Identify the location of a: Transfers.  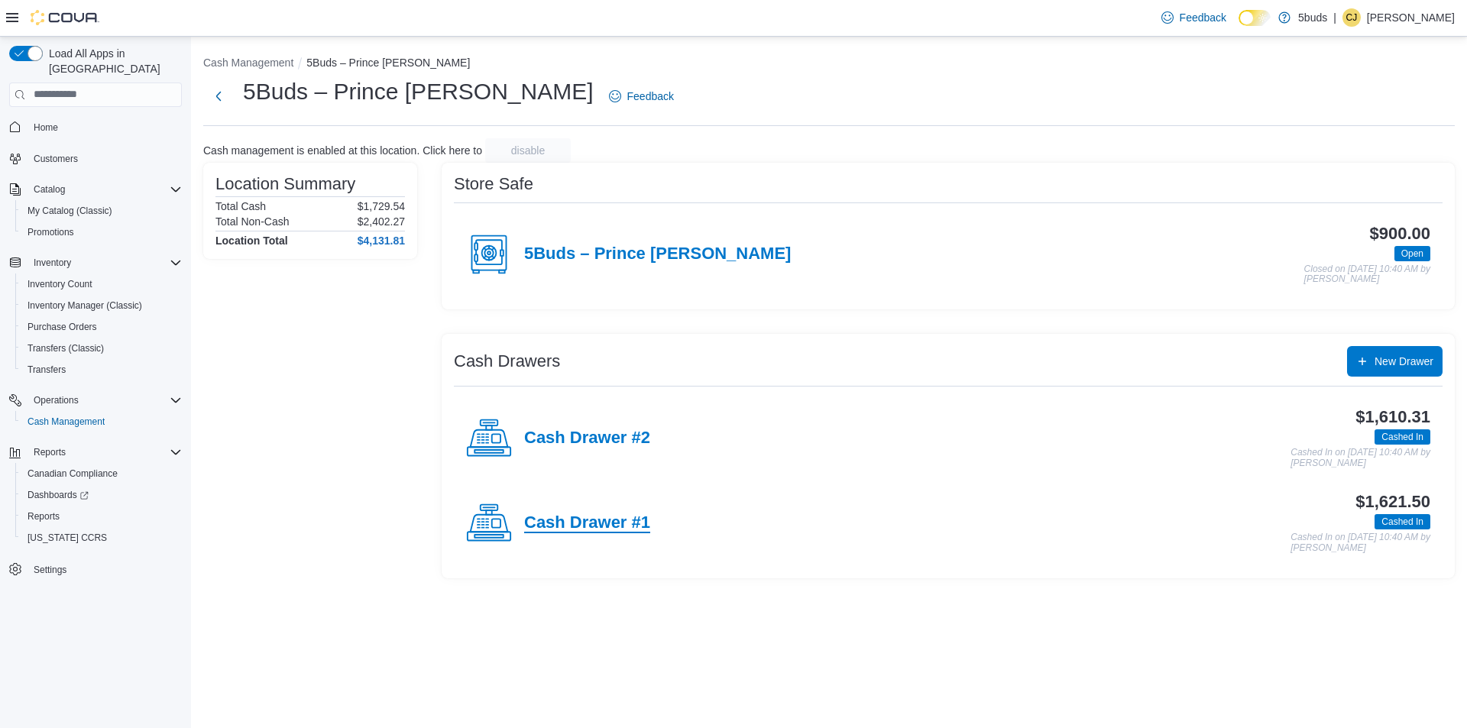
(47, 370).